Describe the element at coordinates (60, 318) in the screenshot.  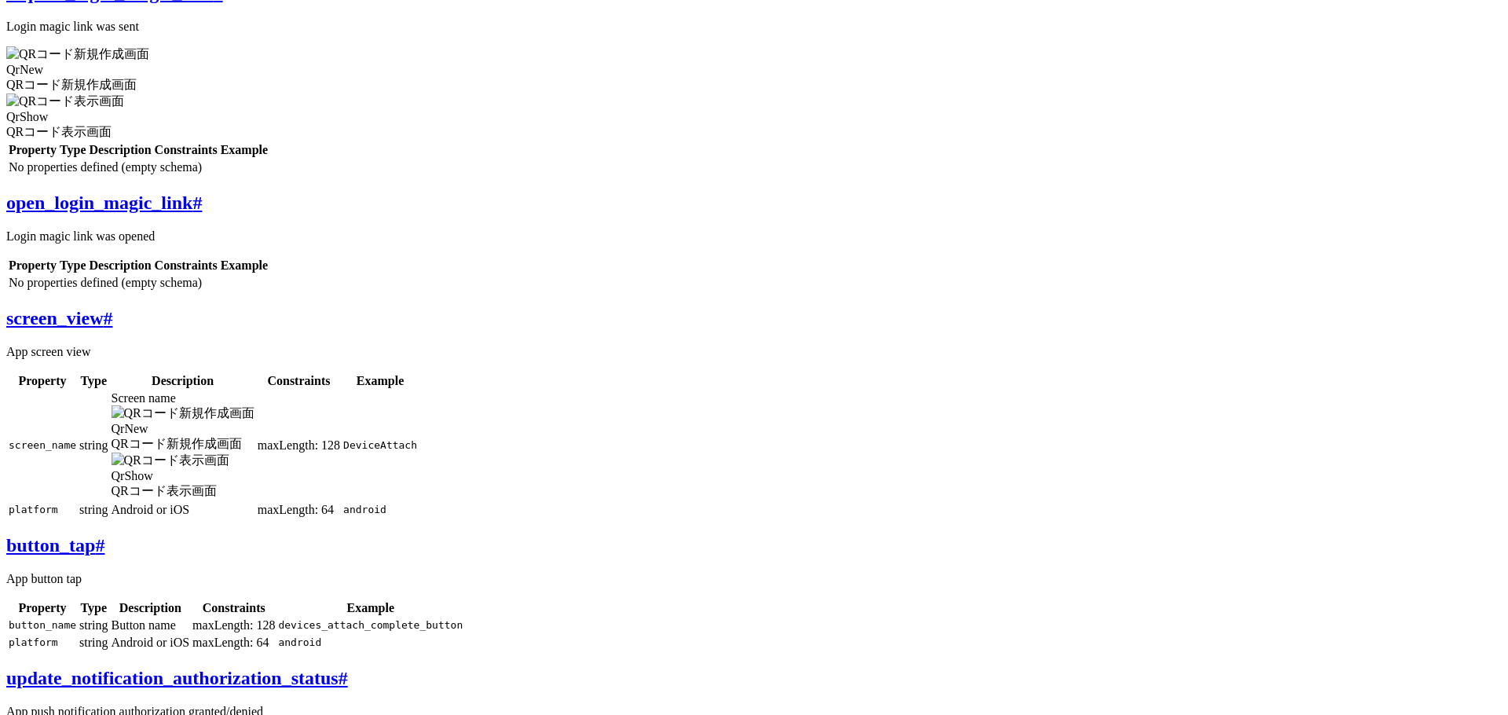
I see `a: screen_view#` at that location.